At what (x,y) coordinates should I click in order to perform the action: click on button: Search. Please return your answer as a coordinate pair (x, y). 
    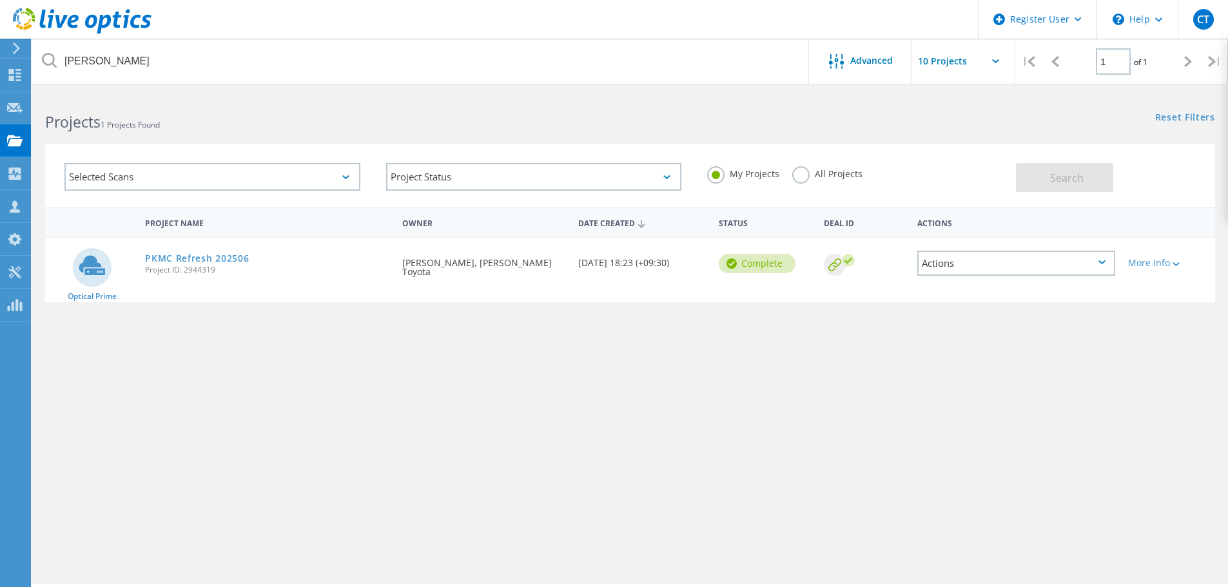
    Looking at the image, I should click on (1064, 177).